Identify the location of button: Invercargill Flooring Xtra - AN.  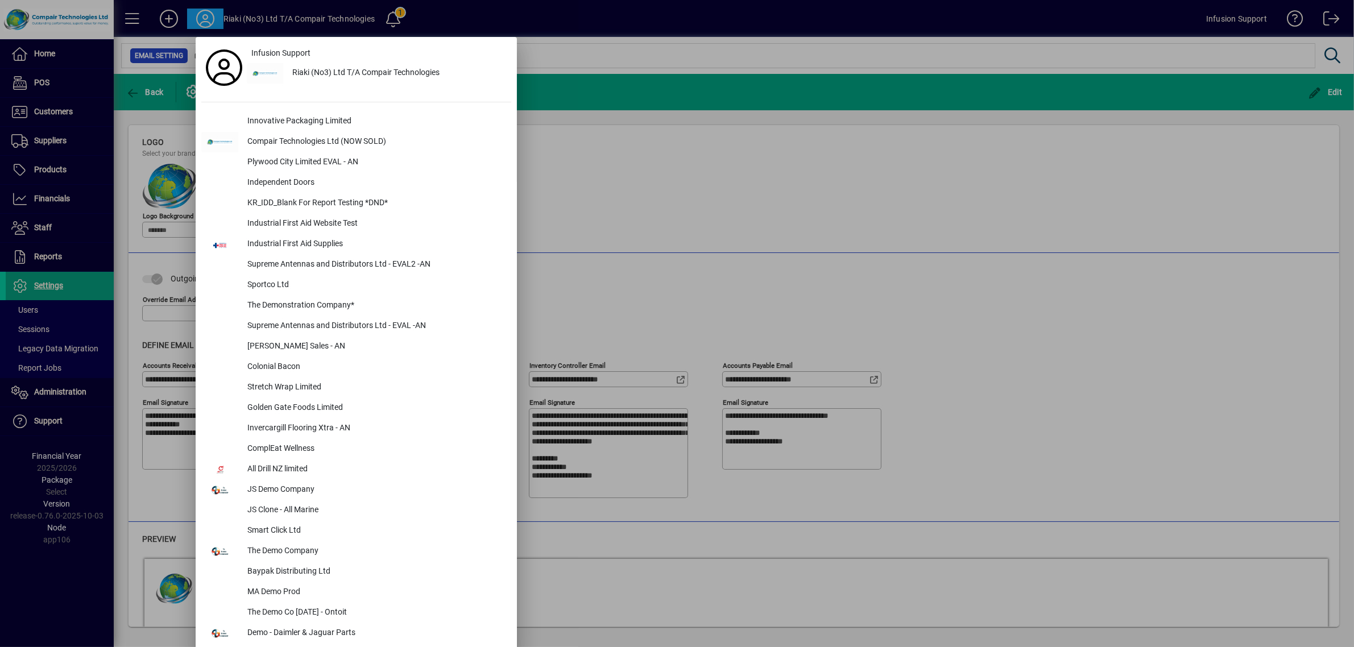
(356, 429).